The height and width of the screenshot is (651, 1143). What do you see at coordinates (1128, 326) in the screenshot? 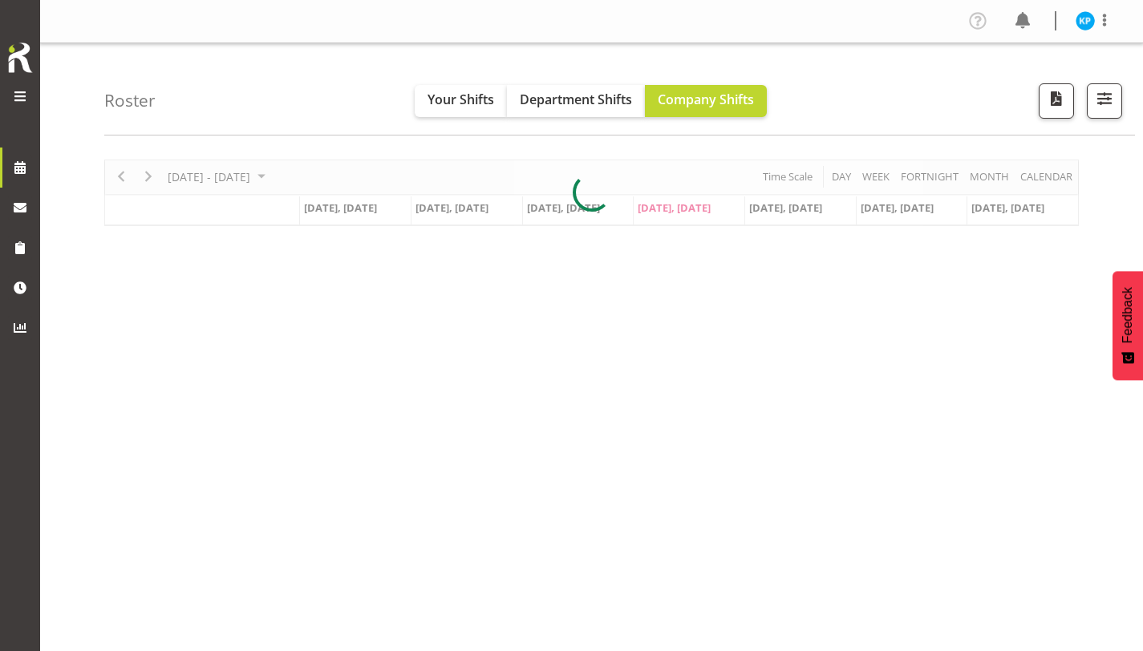
I see `button: Feedback - Show survey` at bounding box center [1128, 326].